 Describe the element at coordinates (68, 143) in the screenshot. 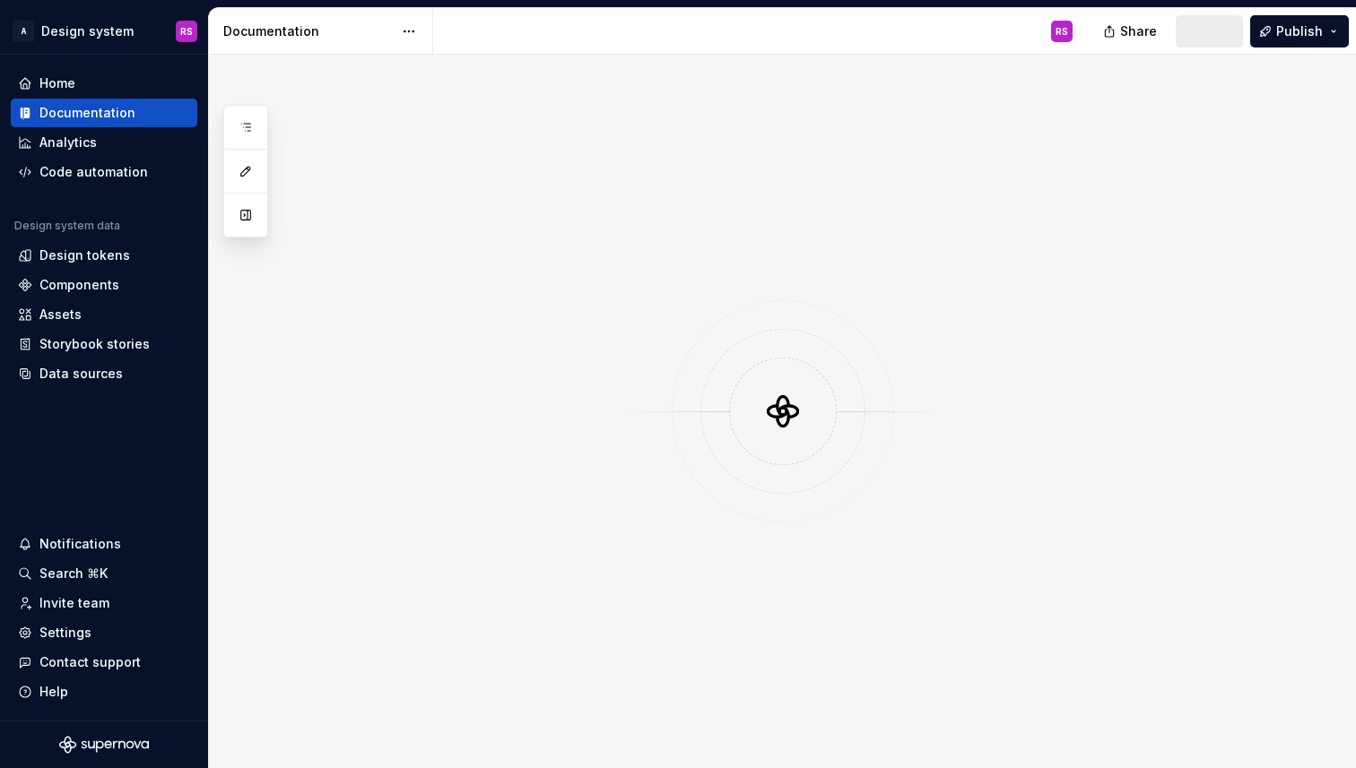

I see `div: Analytics` at that location.